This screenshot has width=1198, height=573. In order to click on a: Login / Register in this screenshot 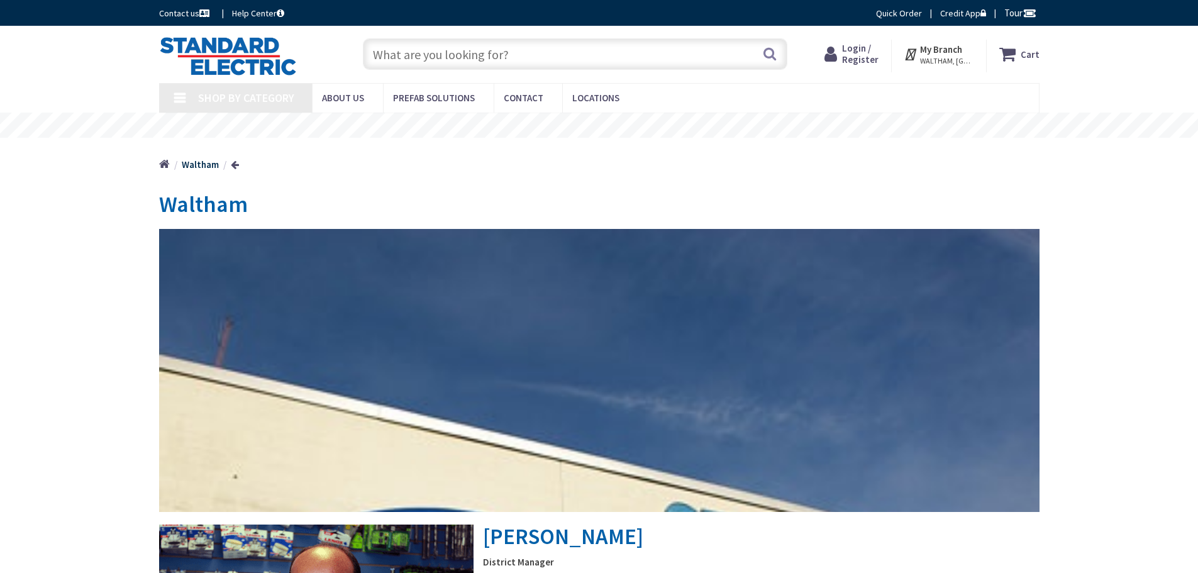, I will do `click(851, 54)`.